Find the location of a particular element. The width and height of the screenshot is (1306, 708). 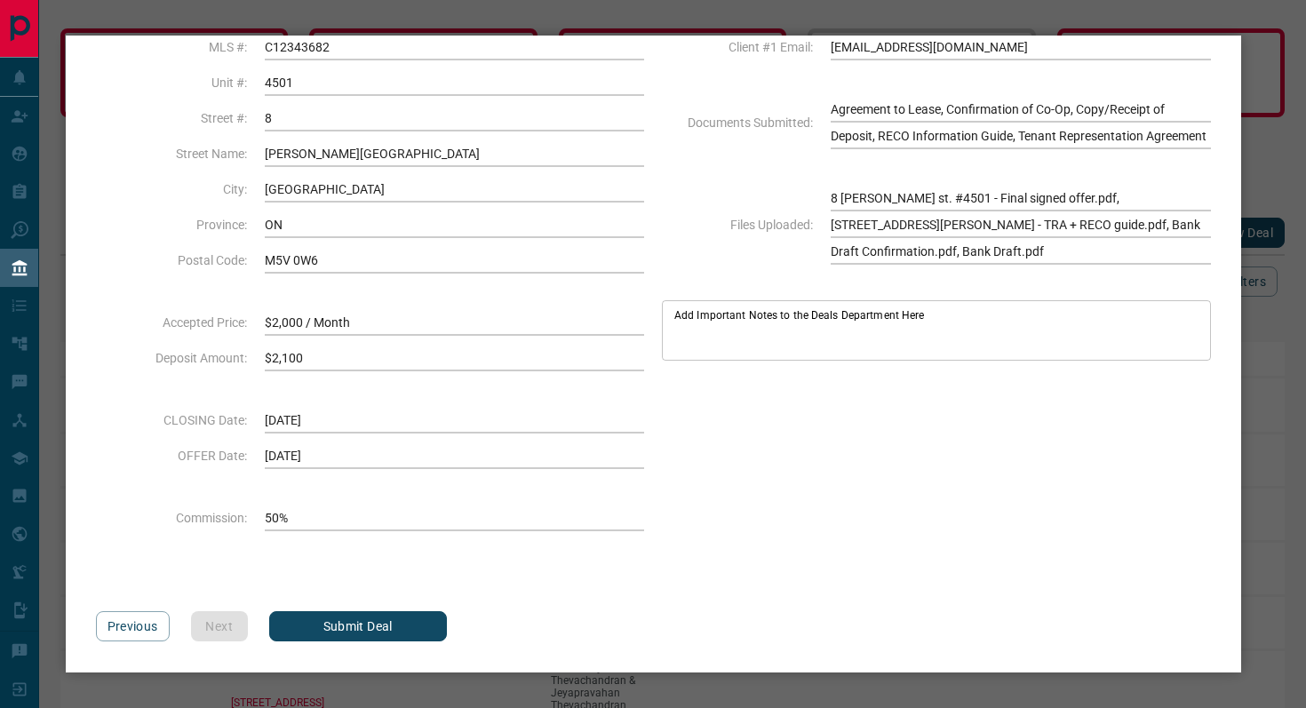

span: Accepted Price is located at coordinates (172, 323).